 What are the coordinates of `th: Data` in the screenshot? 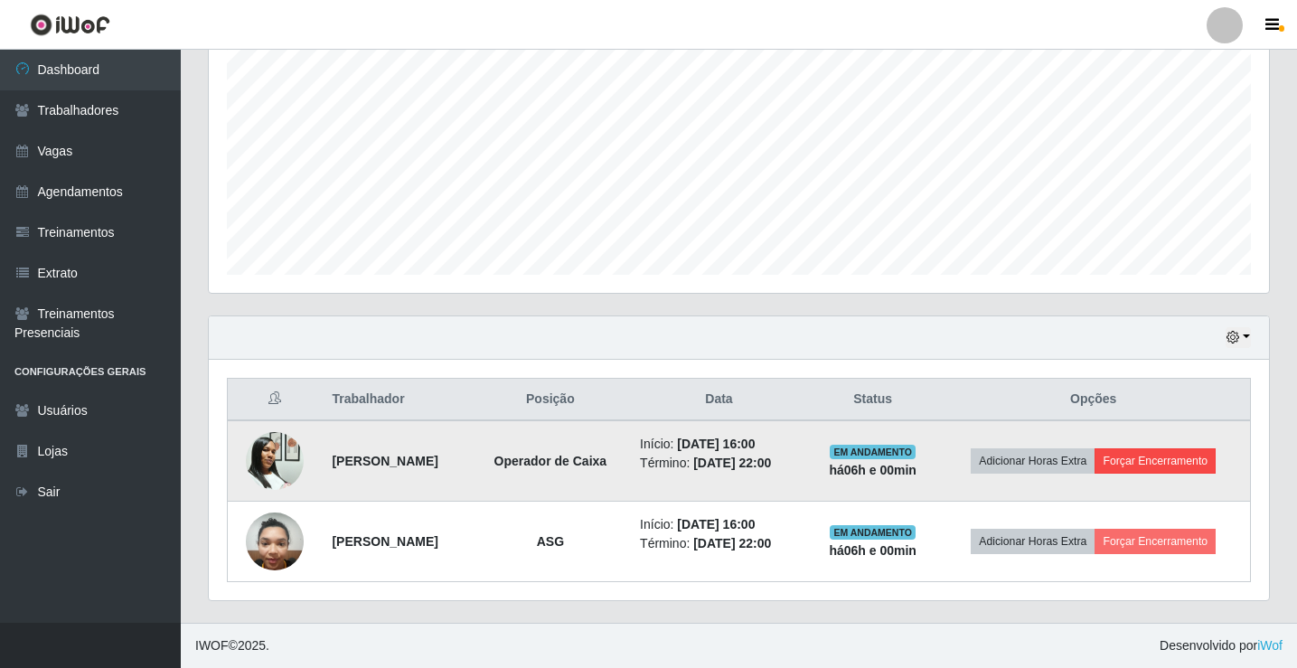 It's located at (719, 400).